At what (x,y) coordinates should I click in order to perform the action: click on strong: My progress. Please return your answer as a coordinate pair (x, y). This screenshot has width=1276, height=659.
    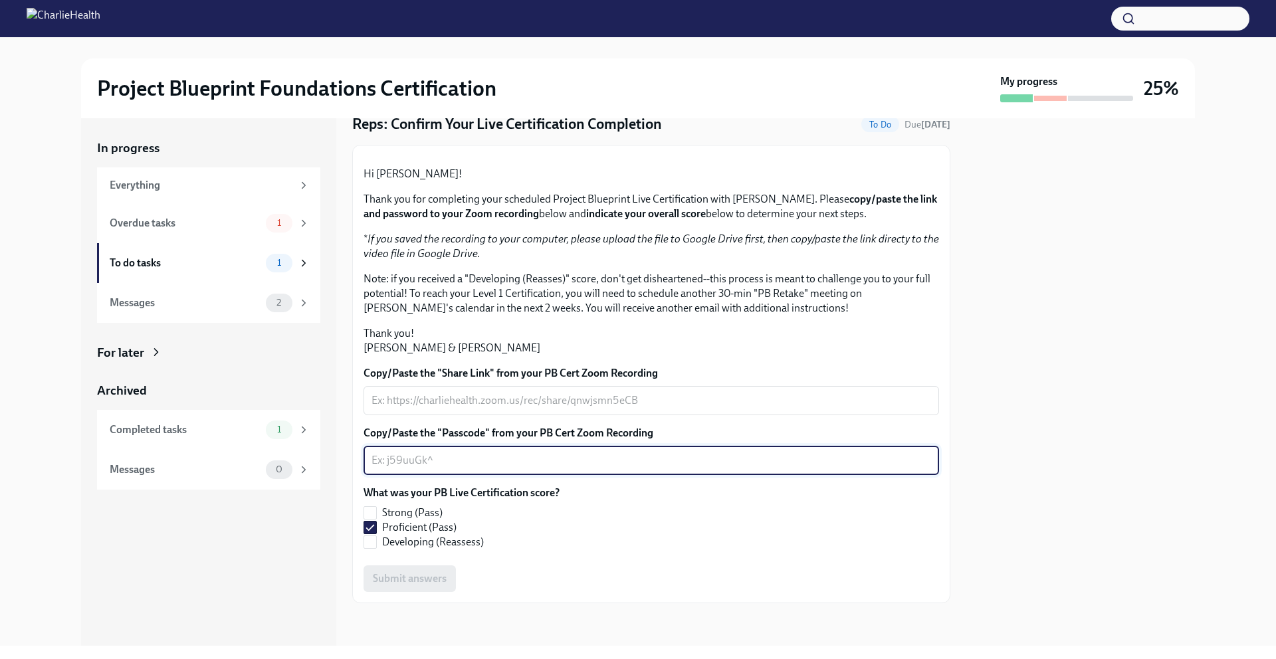
    Looking at the image, I should click on (1029, 82).